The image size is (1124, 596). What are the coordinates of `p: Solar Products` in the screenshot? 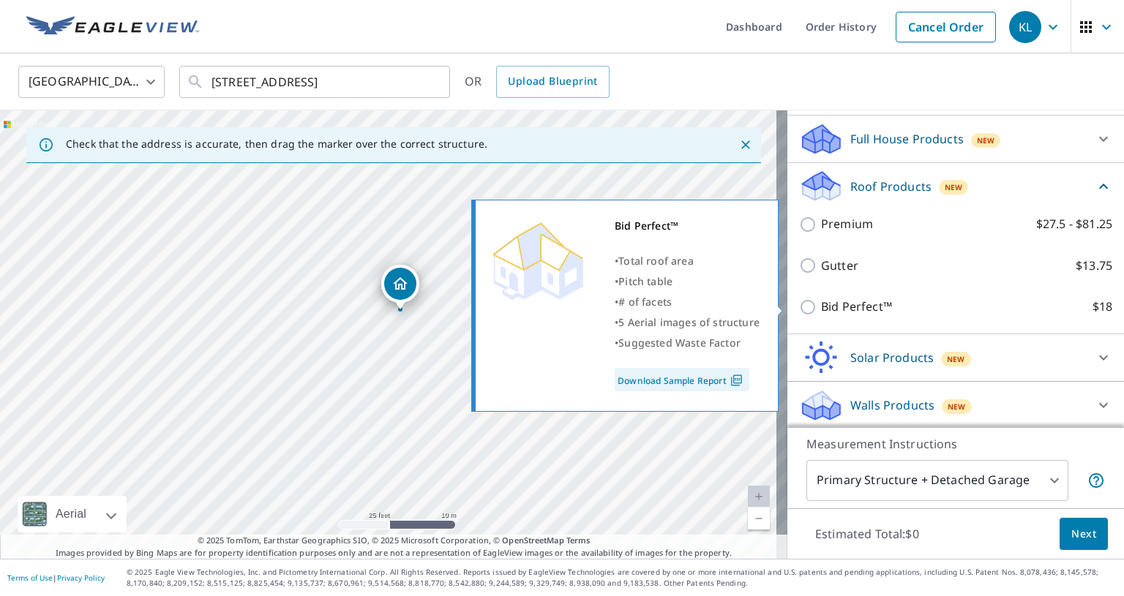 It's located at (892, 358).